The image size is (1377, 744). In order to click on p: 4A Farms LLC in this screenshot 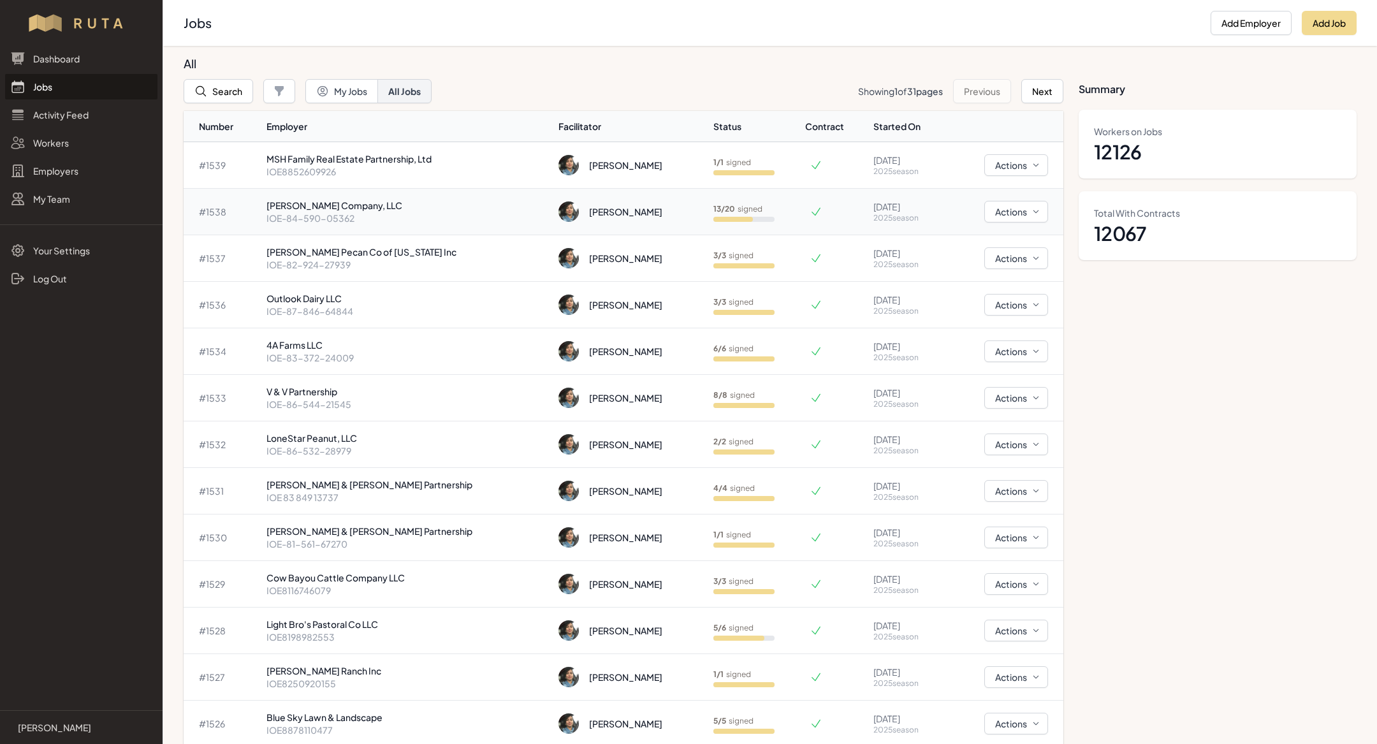, I will do `click(407, 345)`.